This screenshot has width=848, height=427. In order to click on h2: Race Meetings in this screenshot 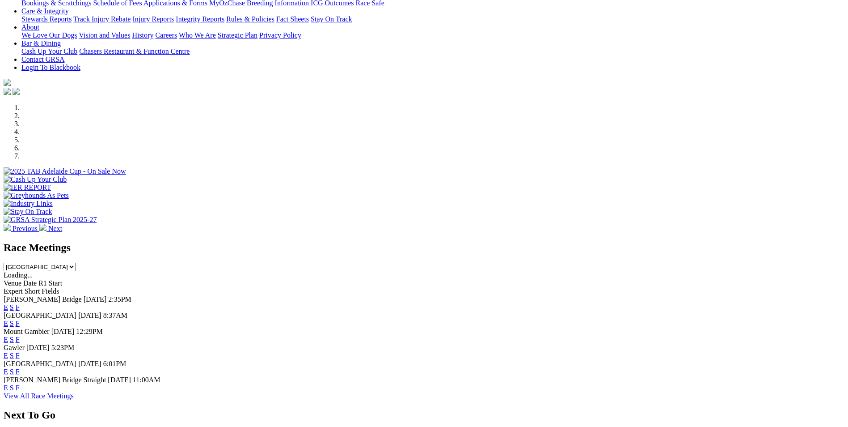, I will do `click(424, 247)`.